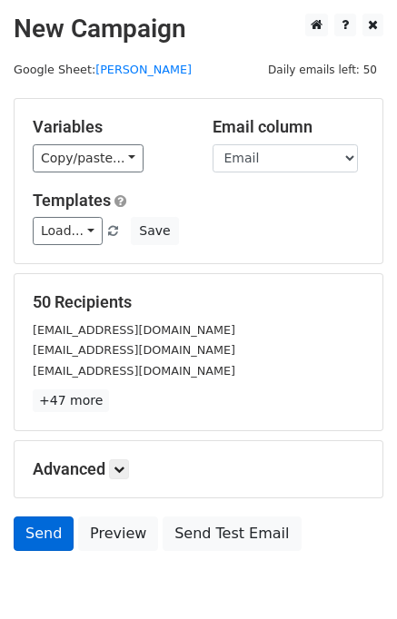 The width and height of the screenshot is (397, 619). Describe the element at coordinates (72, 200) in the screenshot. I see `a: Templates` at that location.